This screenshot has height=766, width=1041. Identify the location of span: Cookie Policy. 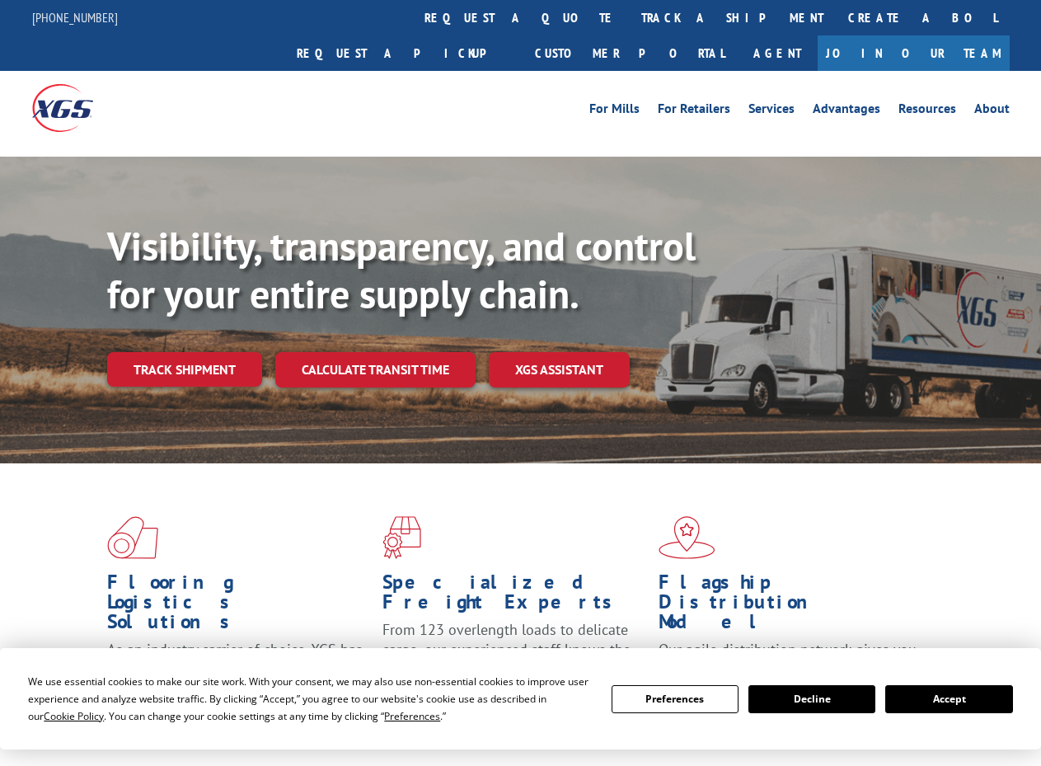
(73, 715).